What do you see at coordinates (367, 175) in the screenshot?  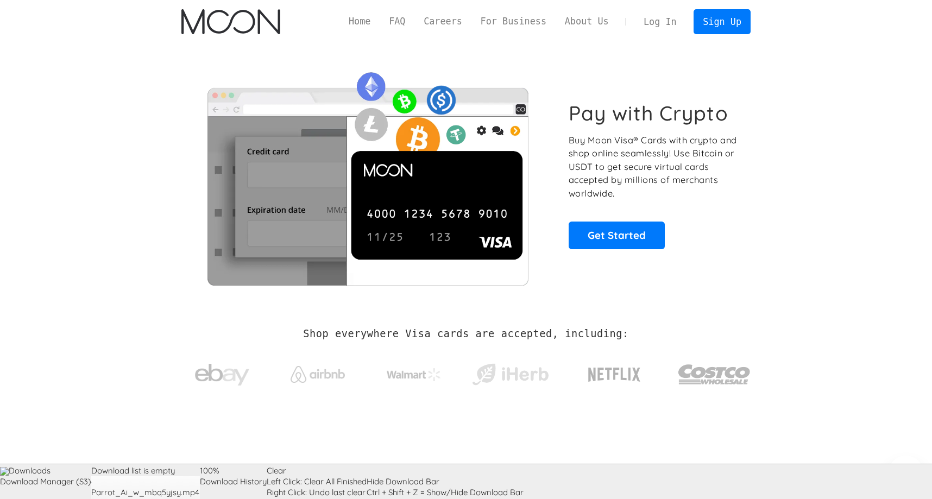 I see `img: Moon Cards let you spend your crypto anywhere Visa is accepted.` at bounding box center [367, 175].